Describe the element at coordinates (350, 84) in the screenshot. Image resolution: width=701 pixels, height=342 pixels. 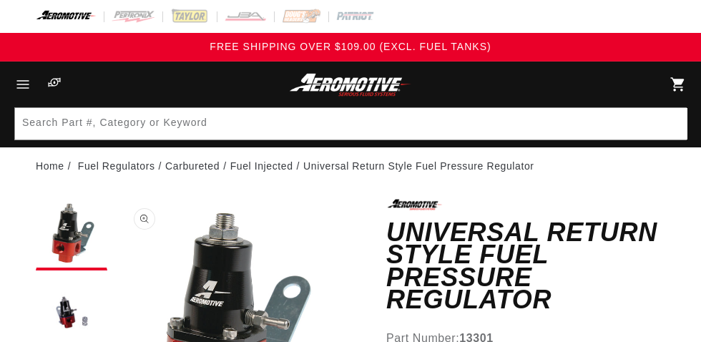
I see `img: Aeromotive` at that location.